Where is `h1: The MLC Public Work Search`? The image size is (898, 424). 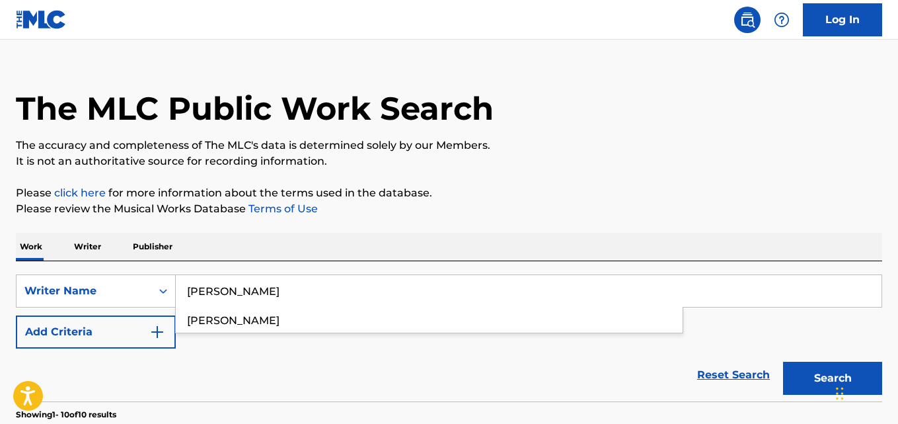 h1: The MLC Public Work Search is located at coordinates (255, 108).